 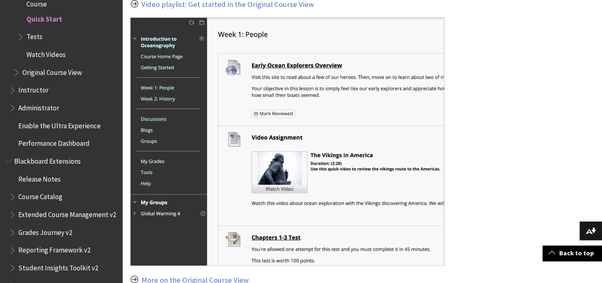 I want to click on span: Quick Start, so click(x=44, y=18).